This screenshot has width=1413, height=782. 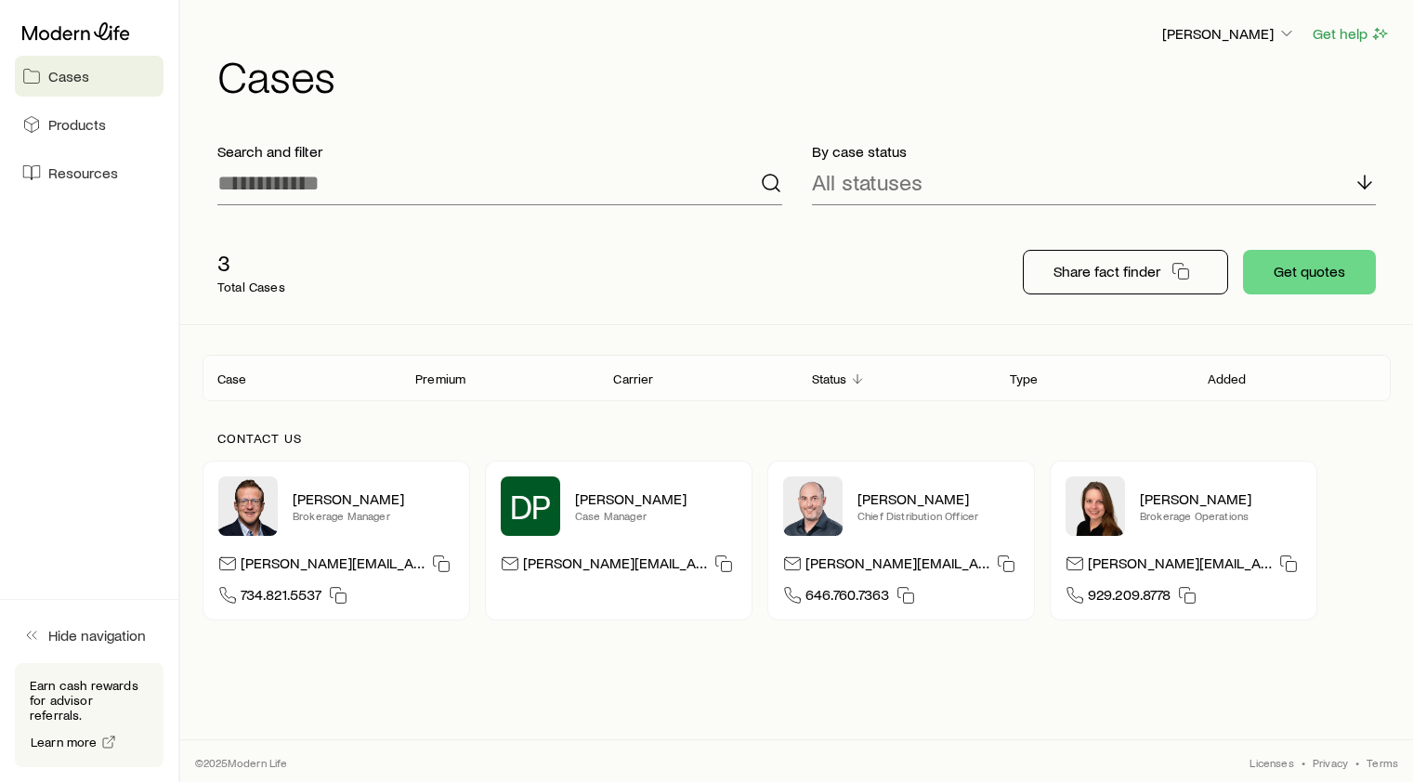 I want to click on p: Added, so click(x=1227, y=379).